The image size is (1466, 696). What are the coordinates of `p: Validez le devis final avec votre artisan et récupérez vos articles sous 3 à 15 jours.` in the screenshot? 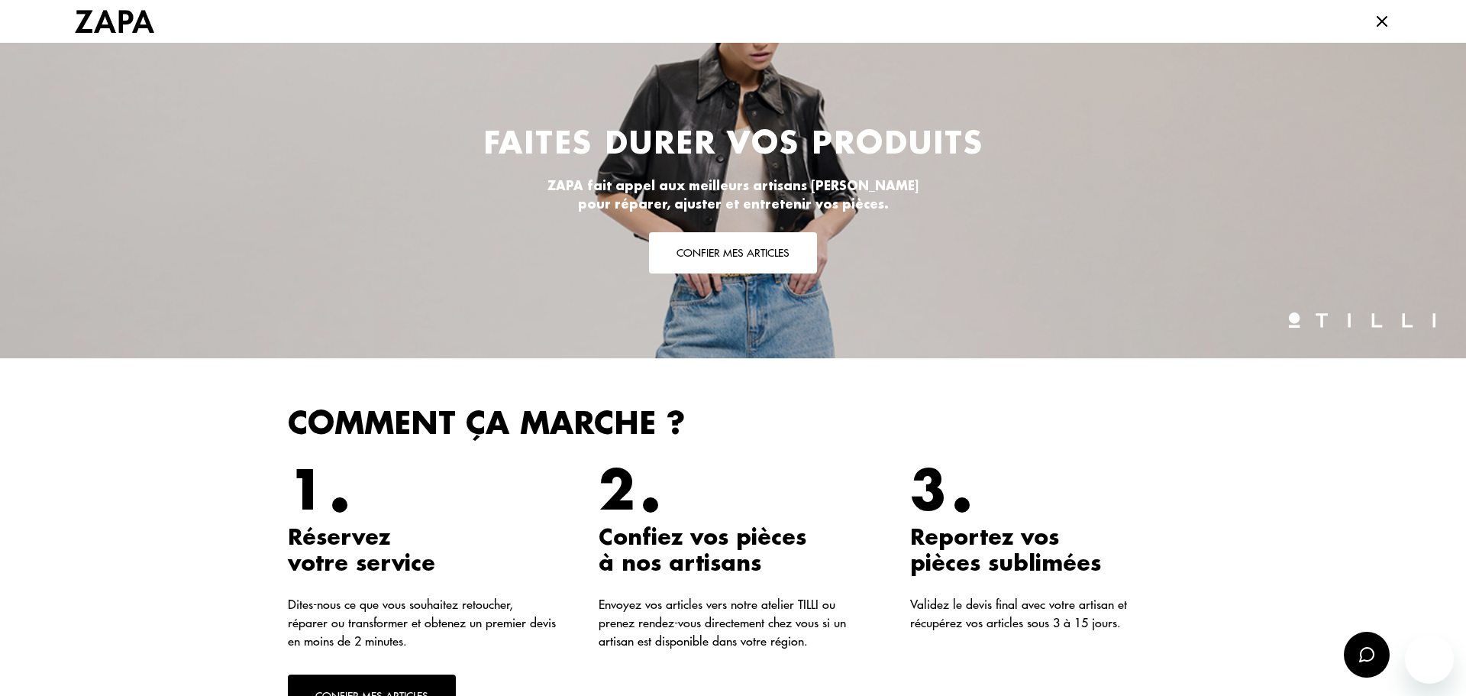 It's located at (1044, 613).